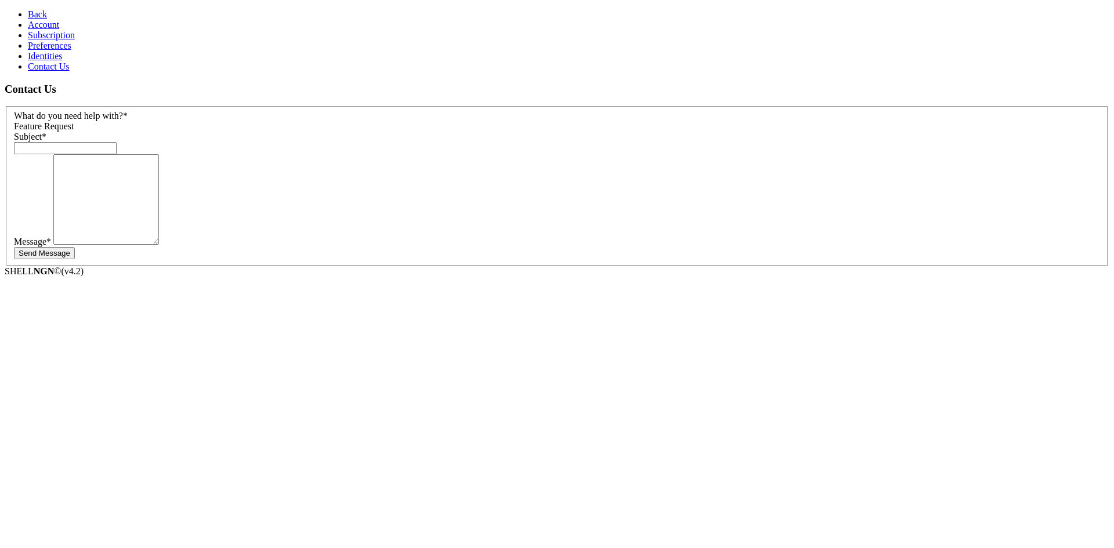  What do you see at coordinates (51, 35) in the screenshot?
I see `span: Subscription` at bounding box center [51, 35].